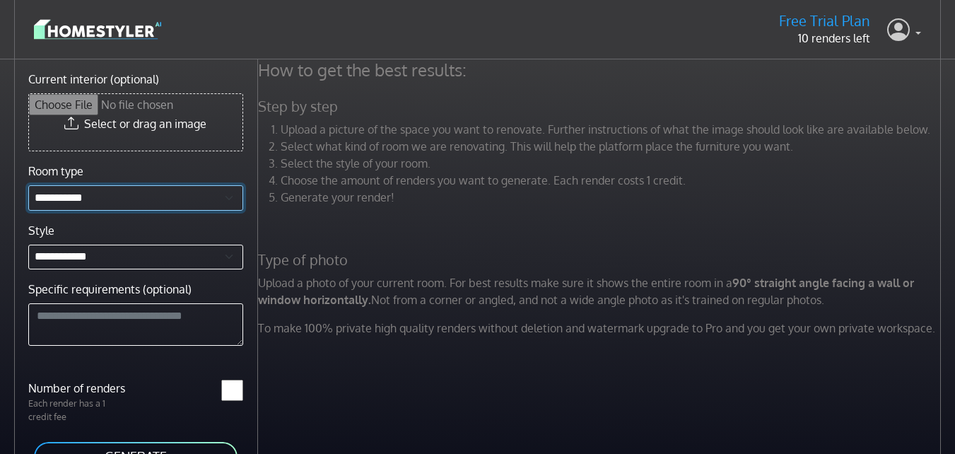 This screenshot has width=955, height=454. Describe the element at coordinates (41, 230) in the screenshot. I see `label: Style` at that location.